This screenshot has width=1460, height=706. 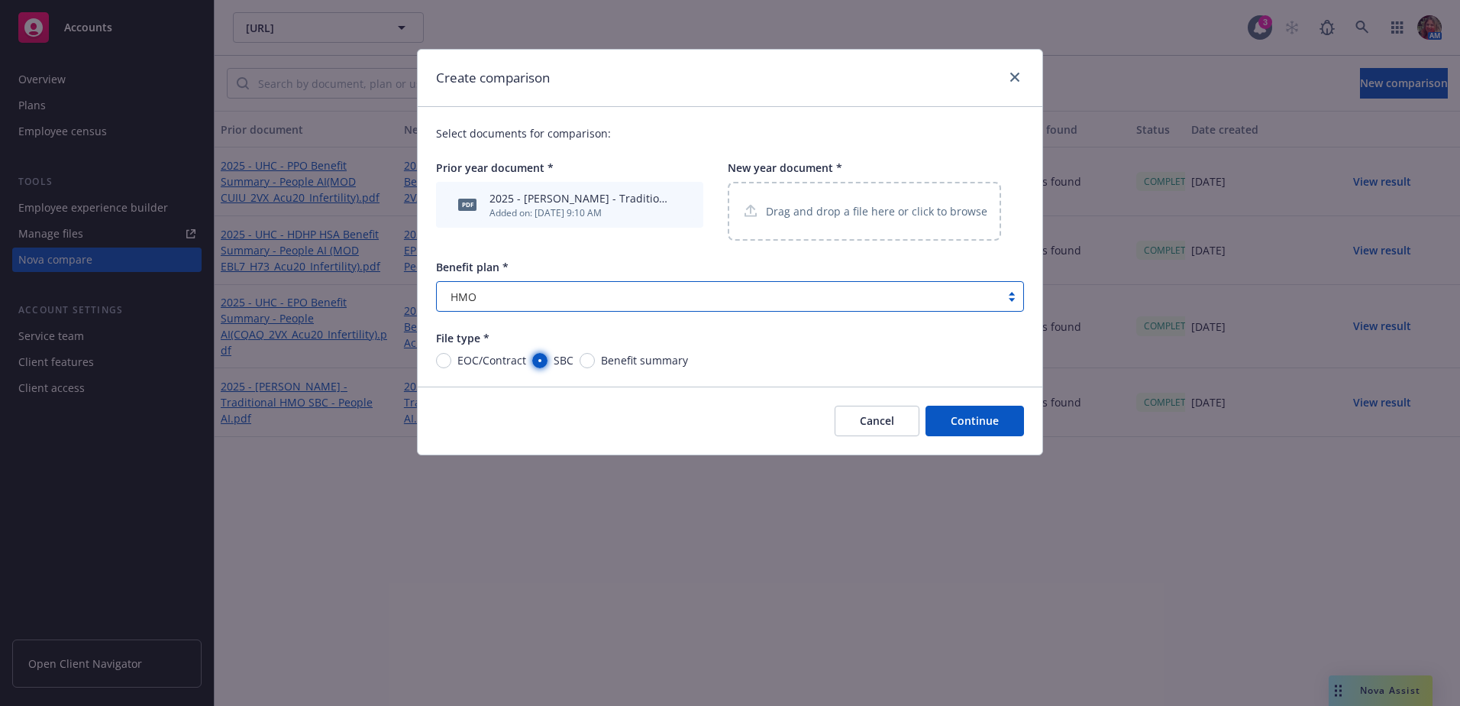 I want to click on h1: Create comparison, so click(x=492, y=78).